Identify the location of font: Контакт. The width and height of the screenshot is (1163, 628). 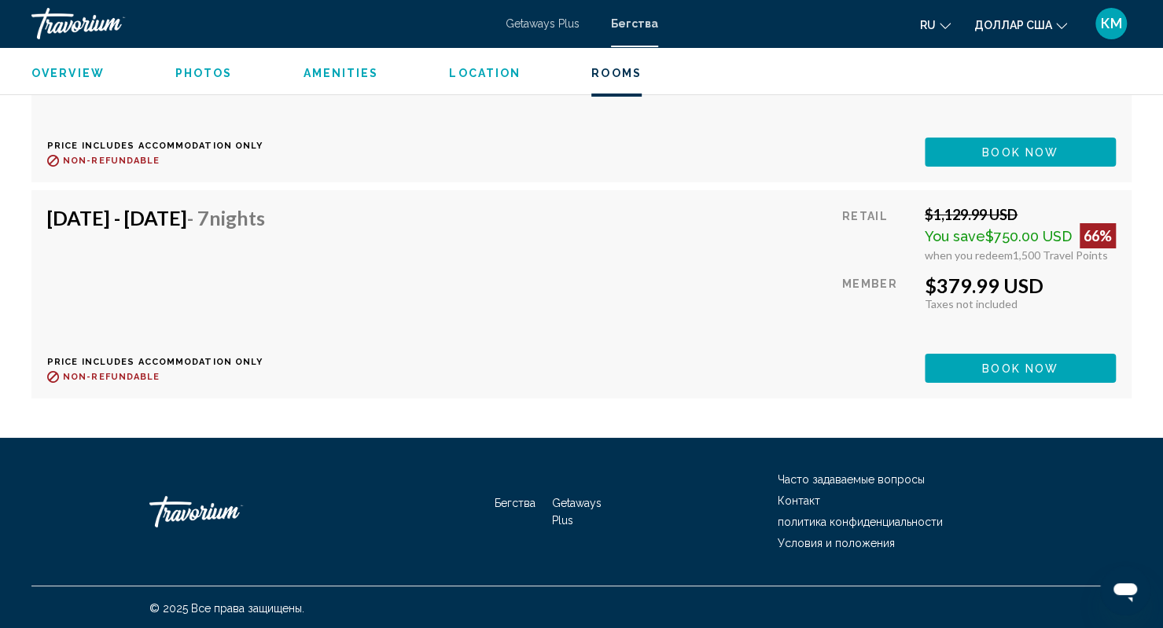
(799, 501).